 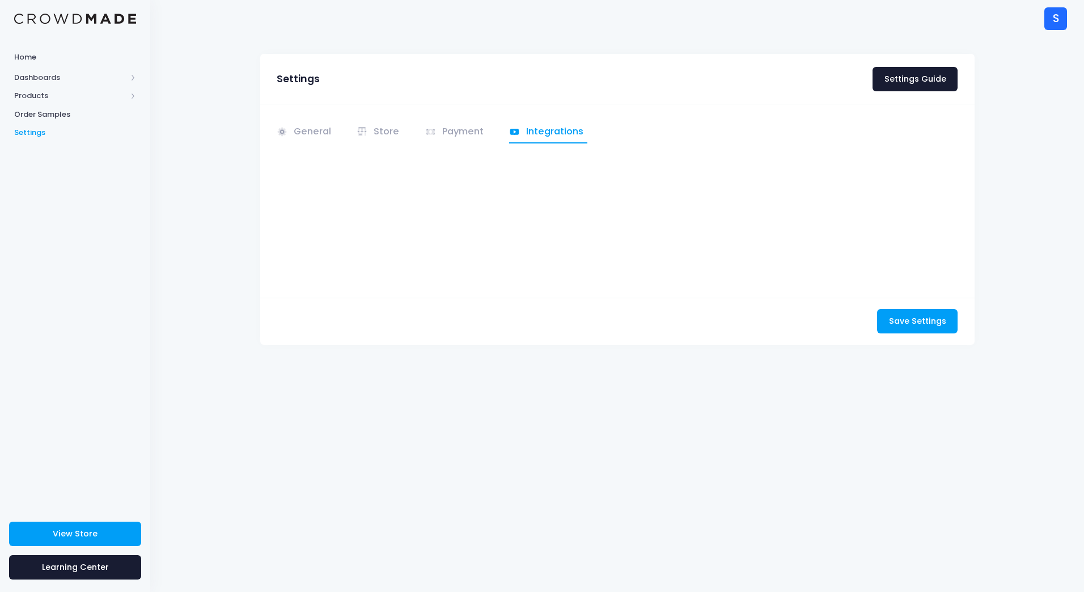 What do you see at coordinates (548, 132) in the screenshot?
I see `a: Integrations` at bounding box center [548, 132].